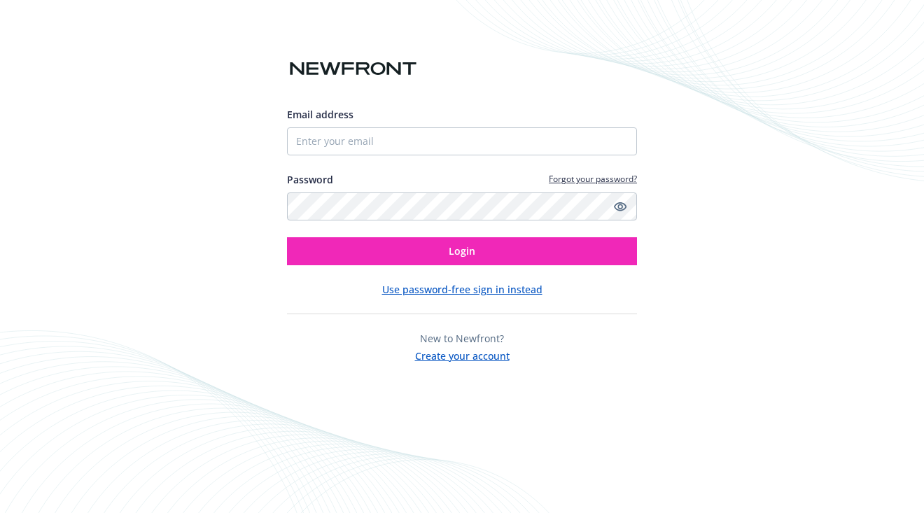 The width and height of the screenshot is (924, 513). Describe the element at coordinates (620, 207) in the screenshot. I see `a: Show password` at that location.